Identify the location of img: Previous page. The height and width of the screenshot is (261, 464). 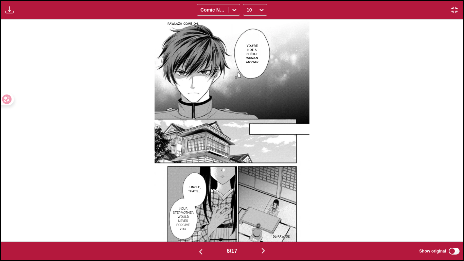
(201, 252).